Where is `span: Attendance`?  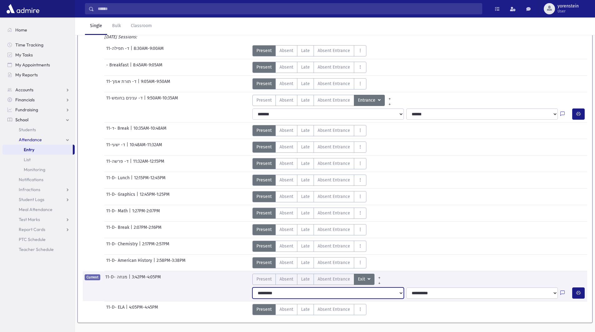 span: Attendance is located at coordinates (30, 140).